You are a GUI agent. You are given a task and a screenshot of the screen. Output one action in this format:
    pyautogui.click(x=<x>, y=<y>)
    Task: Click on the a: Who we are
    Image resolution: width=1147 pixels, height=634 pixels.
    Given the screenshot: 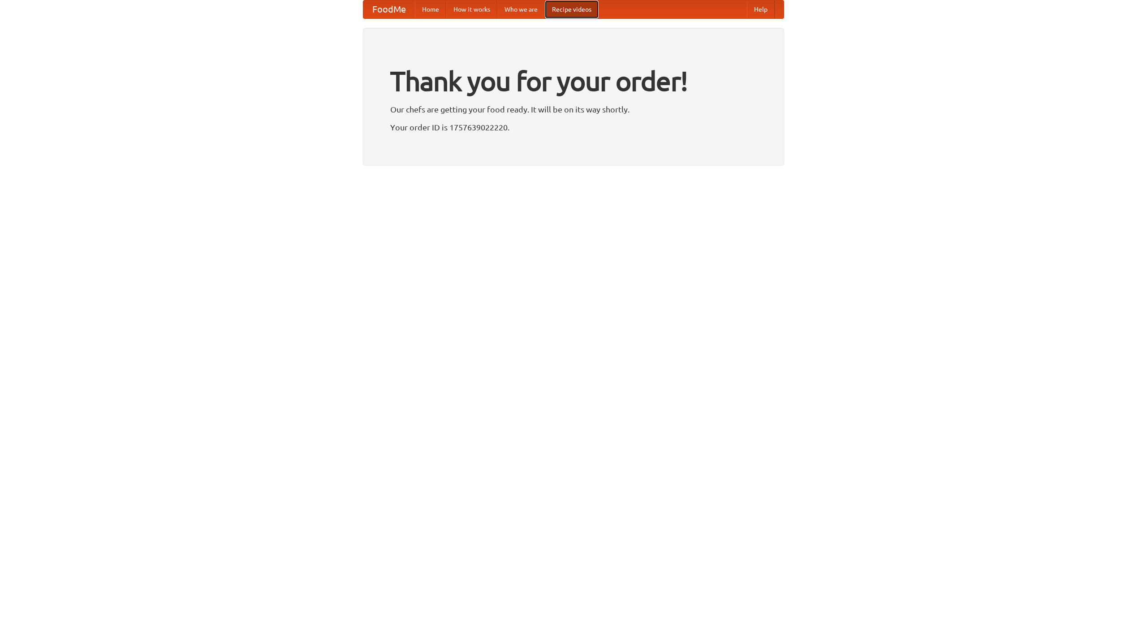 What is the action you would take?
    pyautogui.click(x=521, y=9)
    